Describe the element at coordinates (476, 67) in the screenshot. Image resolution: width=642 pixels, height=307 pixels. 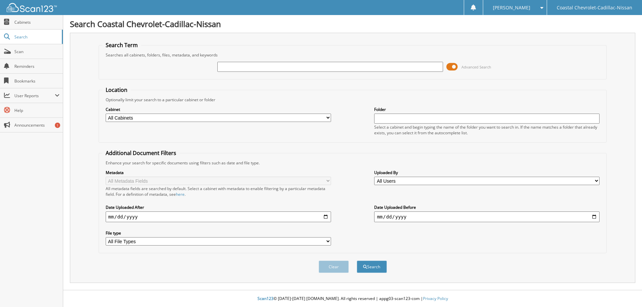
I see `span: Advanced Search` at that location.